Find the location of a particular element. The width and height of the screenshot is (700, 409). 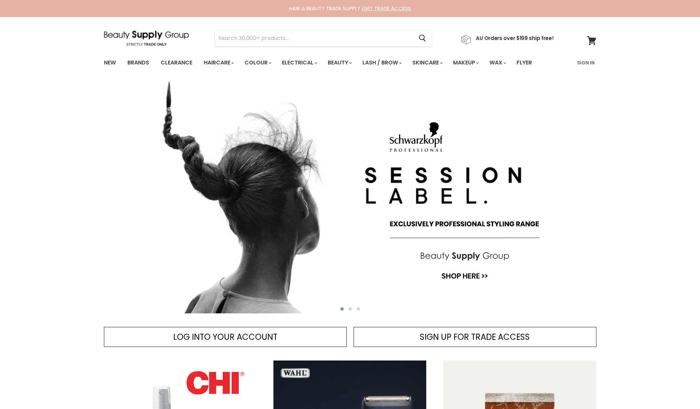

a: Lash / Brow is located at coordinates (381, 63).